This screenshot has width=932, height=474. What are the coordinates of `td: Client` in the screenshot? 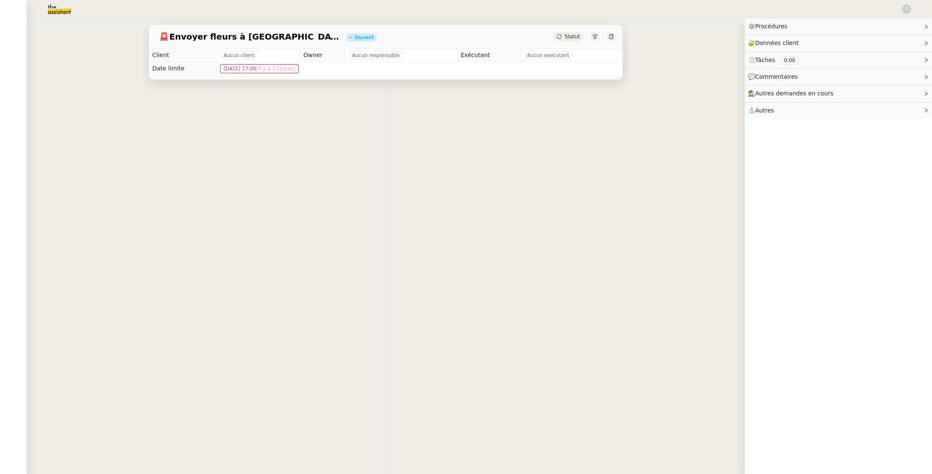 It's located at (183, 55).